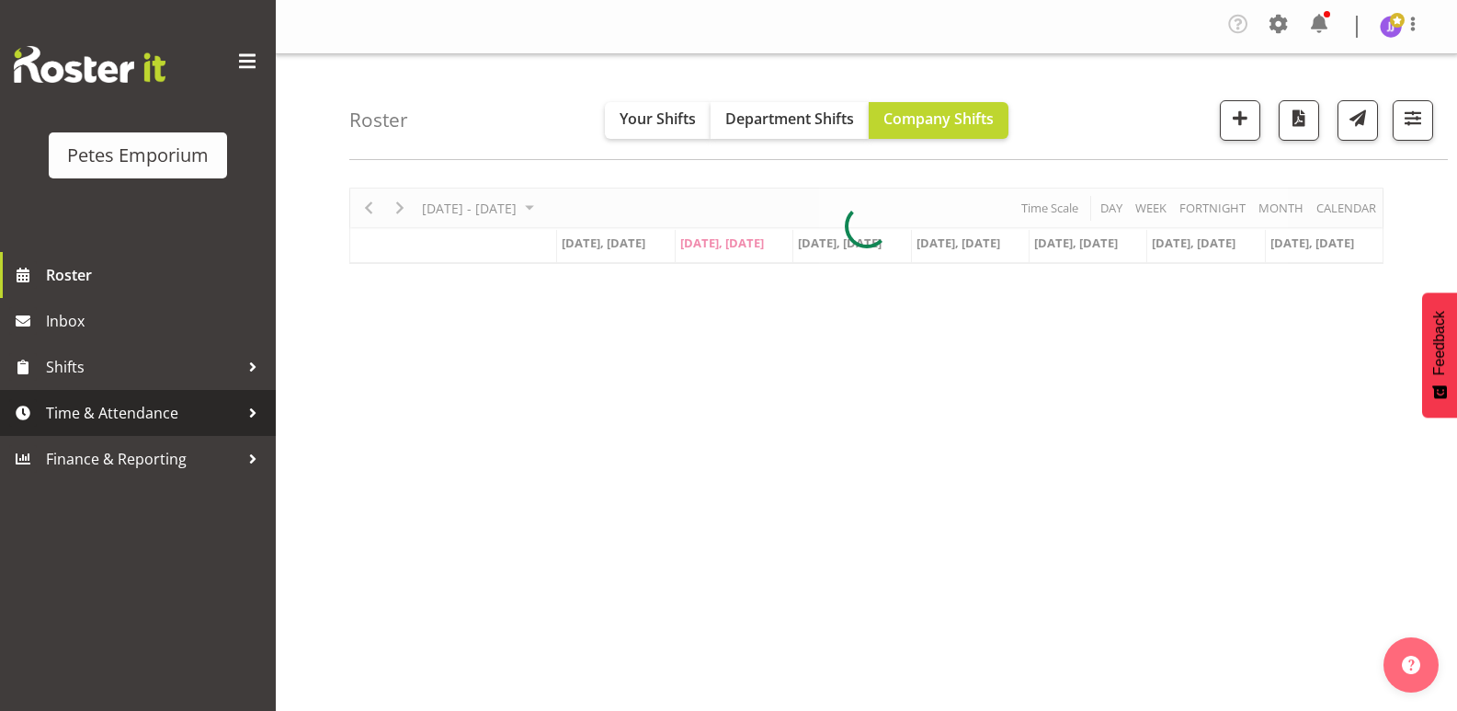  Describe the element at coordinates (939, 120) in the screenshot. I see `button: Company Shifts` at that location.